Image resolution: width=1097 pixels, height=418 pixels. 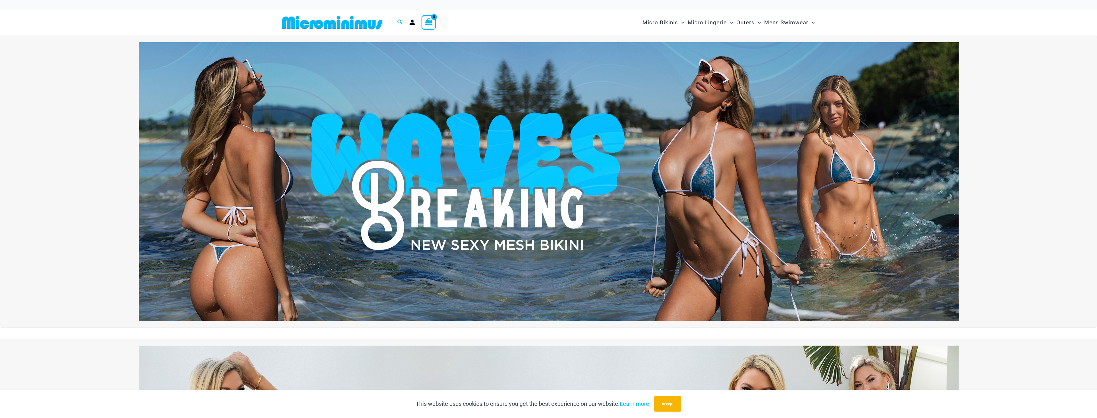 I want to click on a: Mens SwimwearMenu ToggleMenu Toggle, so click(x=790, y=22).